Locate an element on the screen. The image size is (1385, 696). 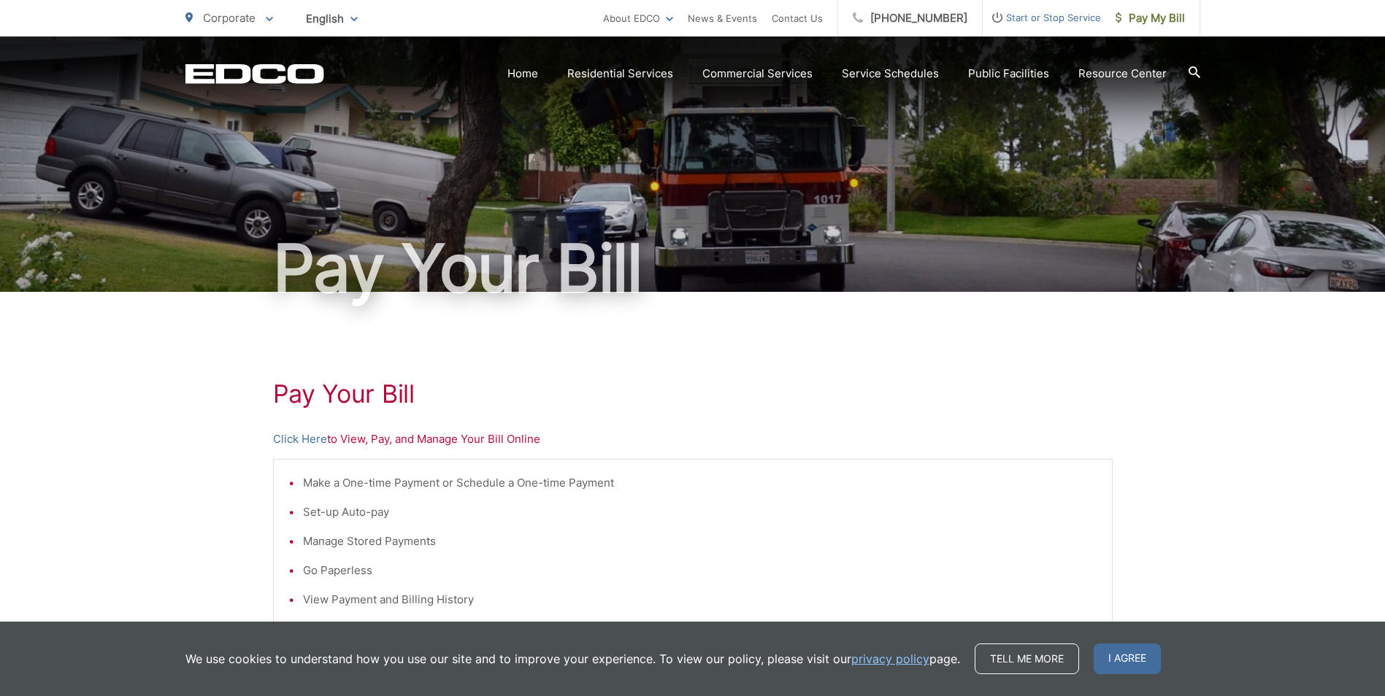
a: privacy policy is located at coordinates (890, 659).